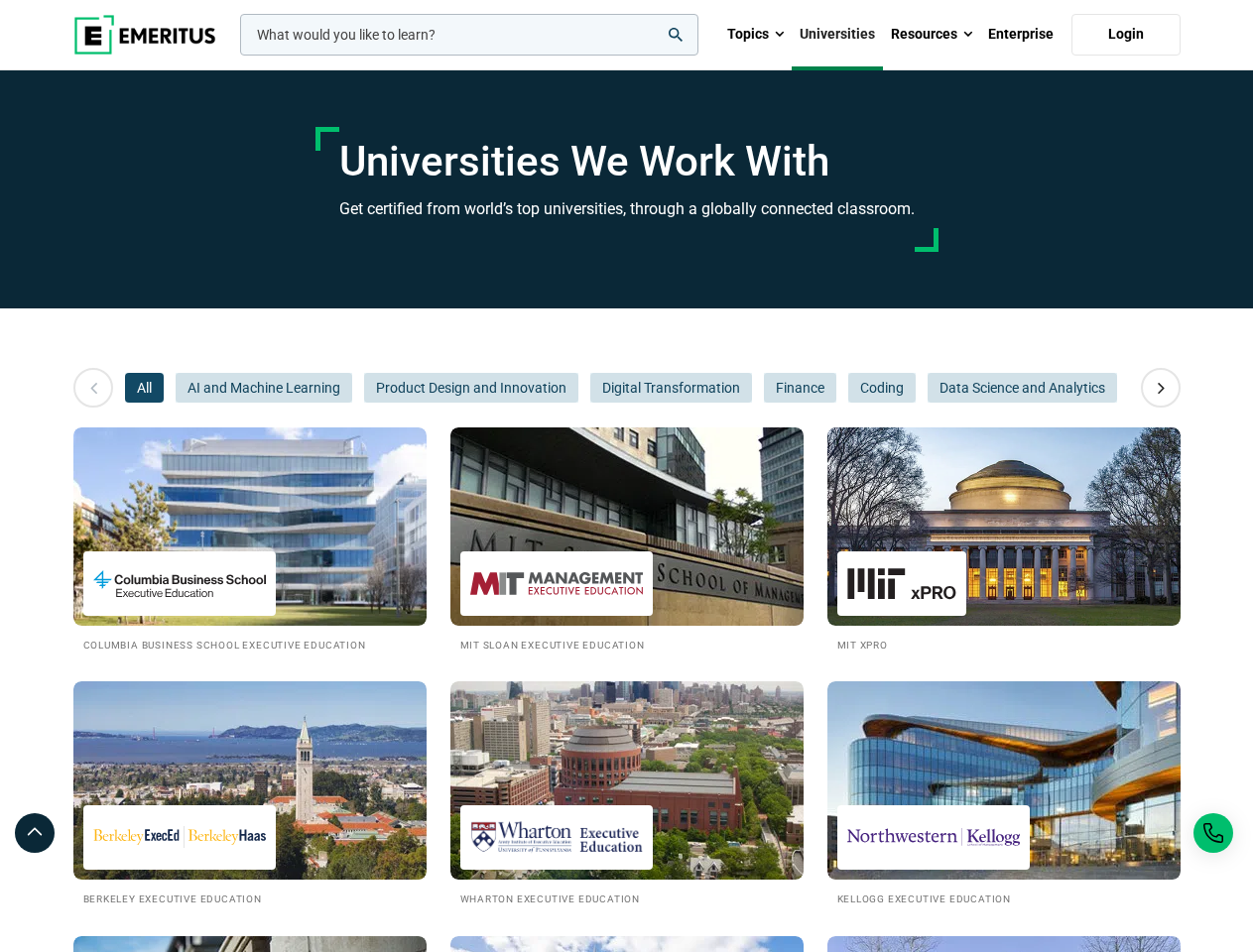  Describe the element at coordinates (1004, 540) in the screenshot. I see `a: Universities We Work With MIT xPRO MIT xPRO` at that location.